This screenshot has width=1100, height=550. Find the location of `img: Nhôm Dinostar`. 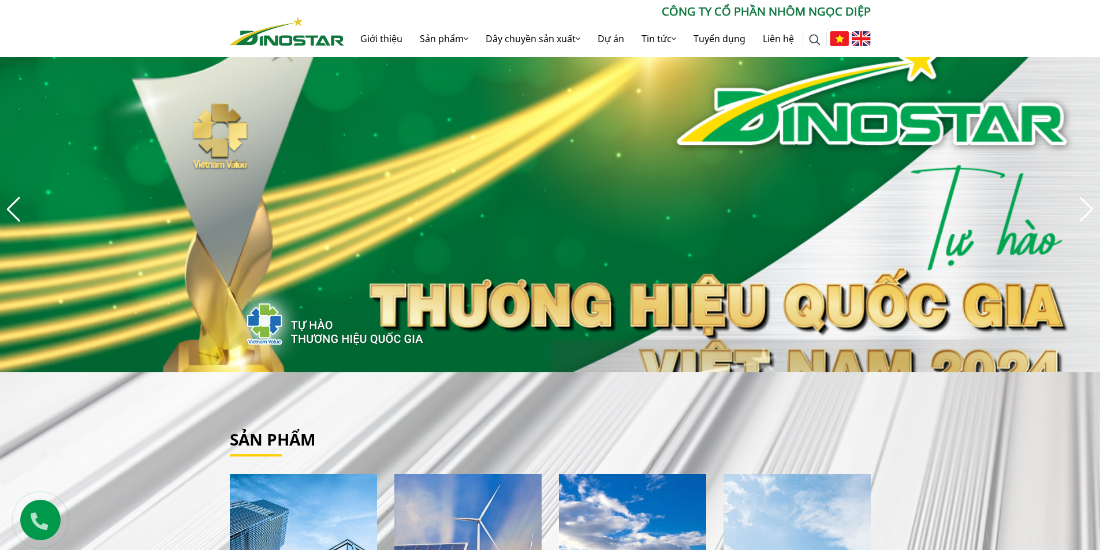

img: Nhôm Dinostar is located at coordinates (287, 31).